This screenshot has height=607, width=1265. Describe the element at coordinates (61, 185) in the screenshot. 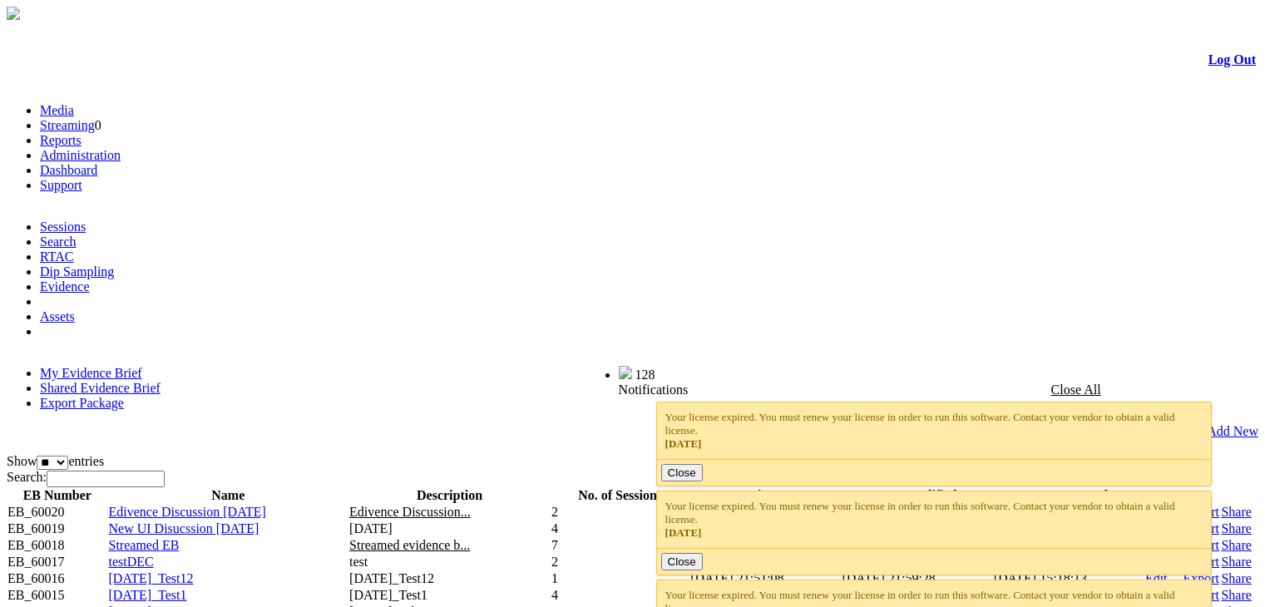

I see `a: Support` at that location.